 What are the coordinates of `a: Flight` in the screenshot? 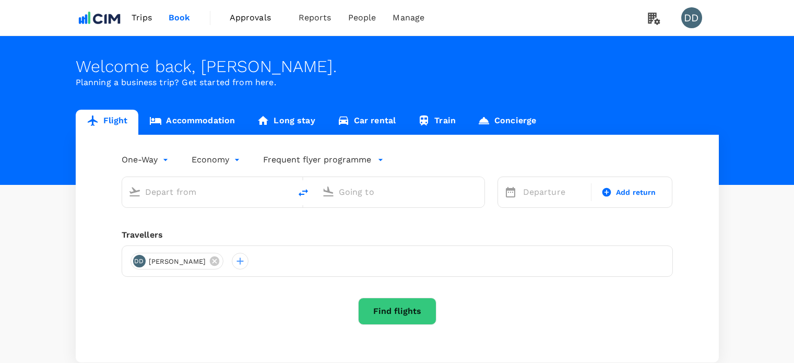 It's located at (107, 122).